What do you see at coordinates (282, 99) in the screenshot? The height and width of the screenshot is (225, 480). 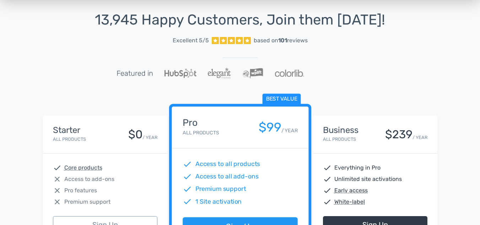 I see `span: Best value` at bounding box center [282, 99].